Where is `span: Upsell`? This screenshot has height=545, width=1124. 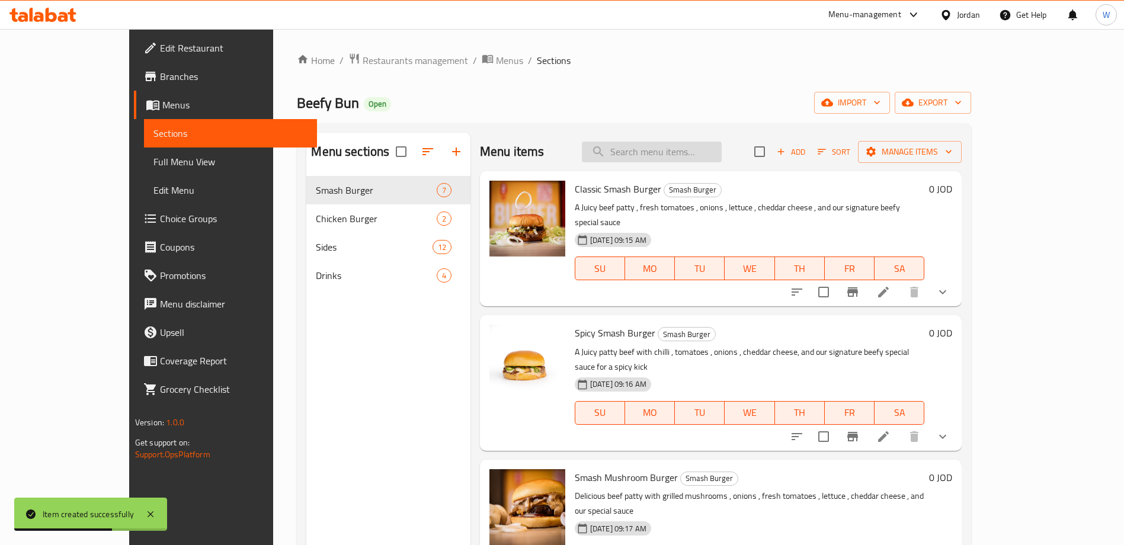 span: Upsell is located at coordinates (233, 332).